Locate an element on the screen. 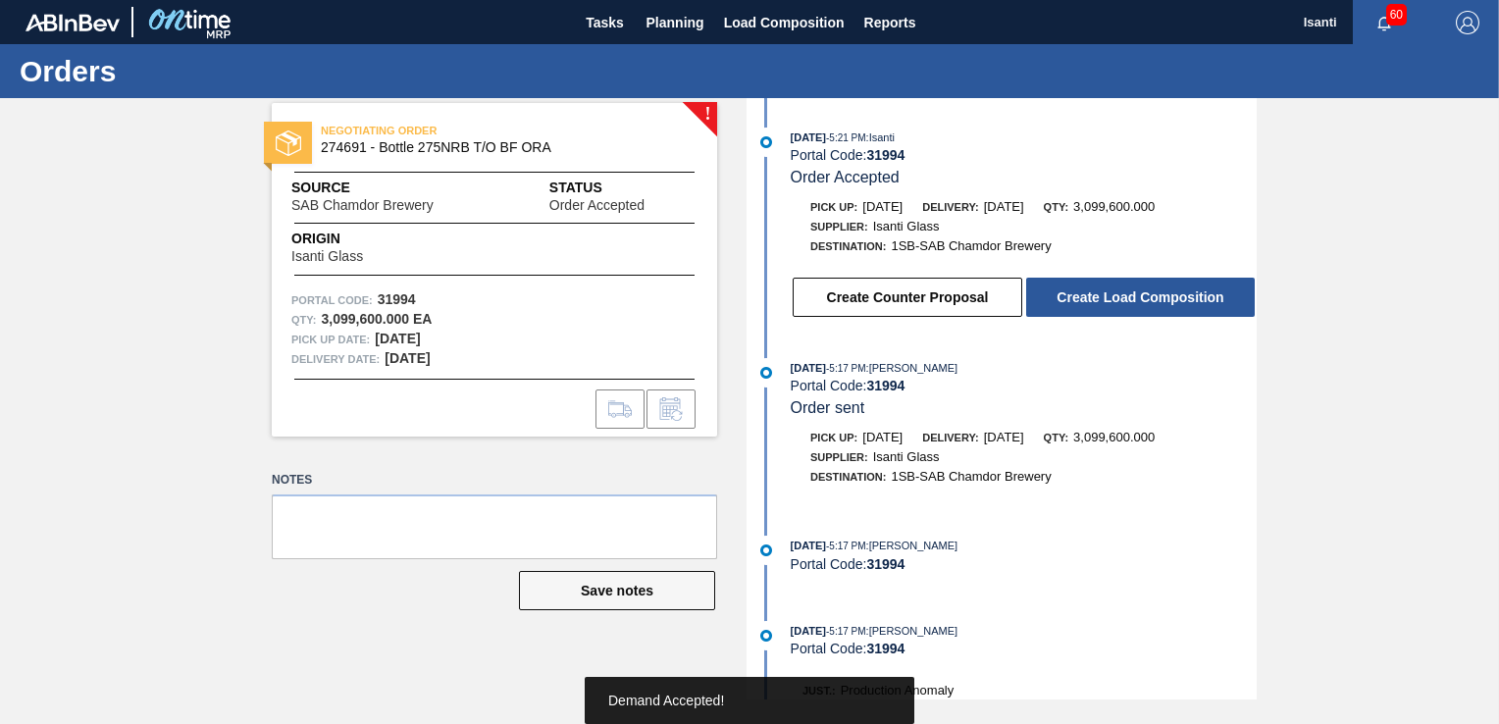  span: 60 is located at coordinates (1396, 15).